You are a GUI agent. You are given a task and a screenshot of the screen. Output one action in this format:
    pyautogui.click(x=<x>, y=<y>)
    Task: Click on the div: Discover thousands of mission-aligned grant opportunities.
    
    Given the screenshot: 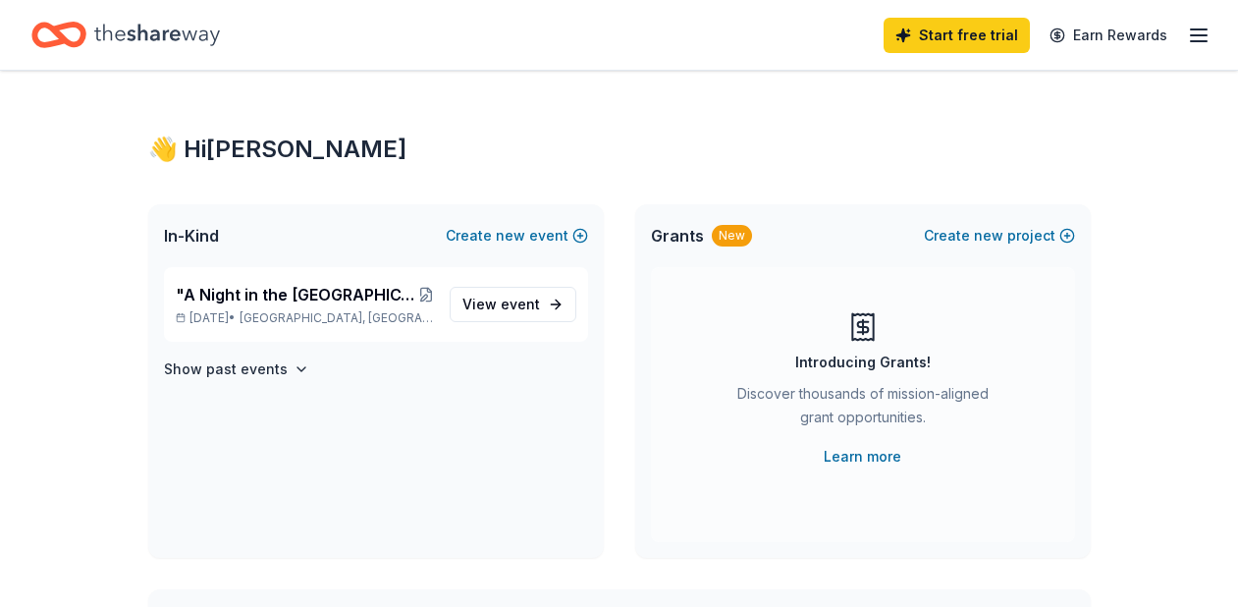 What is the action you would take?
    pyautogui.click(x=863, y=409)
    